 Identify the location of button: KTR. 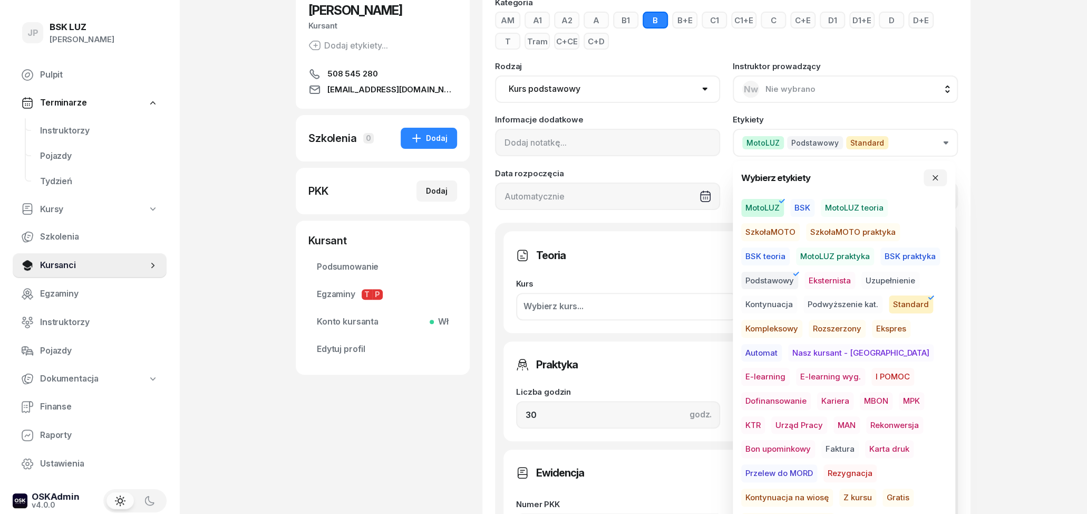
(753, 425).